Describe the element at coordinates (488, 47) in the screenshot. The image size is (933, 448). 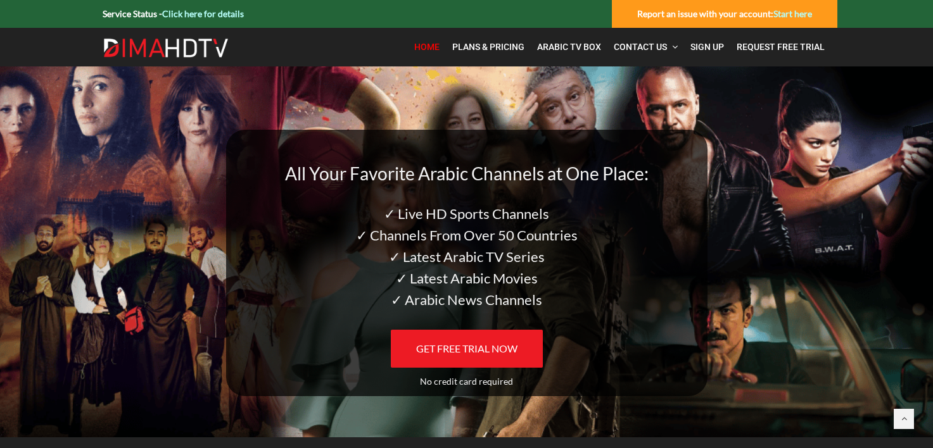
I see `a: Plans & Pricing` at that location.